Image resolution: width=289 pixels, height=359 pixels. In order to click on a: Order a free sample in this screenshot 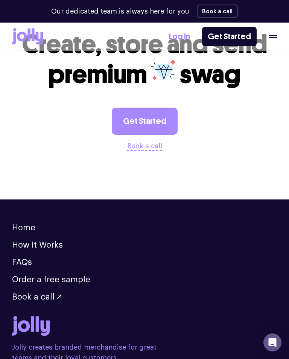, I will do `click(51, 280)`.